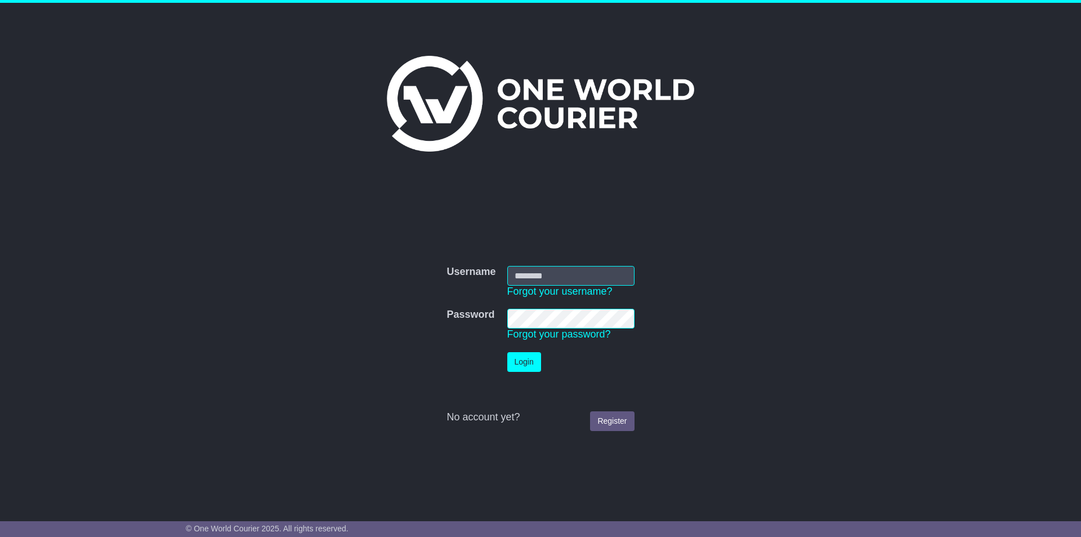  I want to click on label: Password, so click(470, 315).